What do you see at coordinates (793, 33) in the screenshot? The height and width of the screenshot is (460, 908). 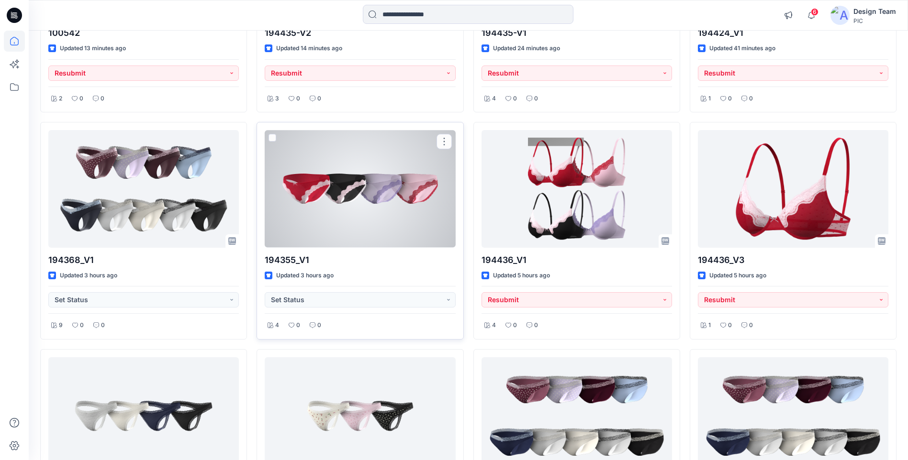 I see `p: 194424_V1` at bounding box center [793, 33].